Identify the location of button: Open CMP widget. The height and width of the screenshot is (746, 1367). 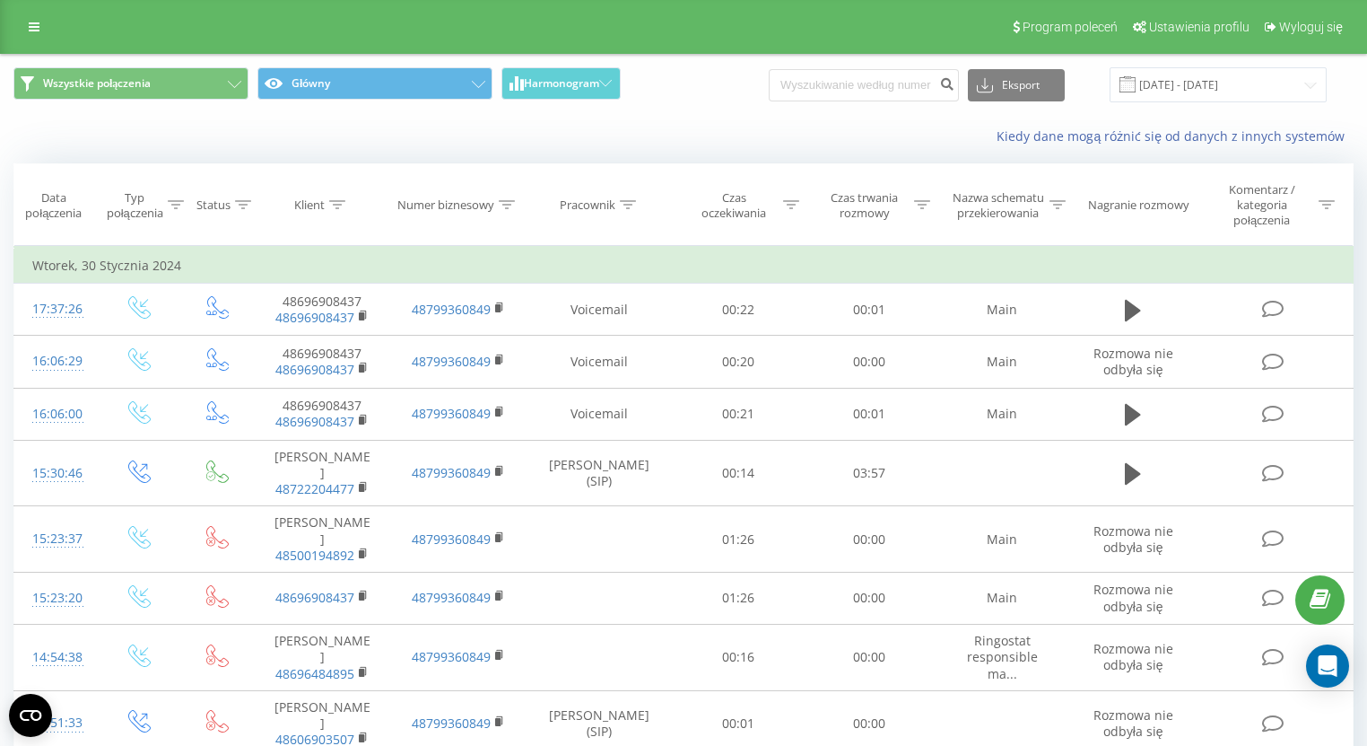
(31, 715).